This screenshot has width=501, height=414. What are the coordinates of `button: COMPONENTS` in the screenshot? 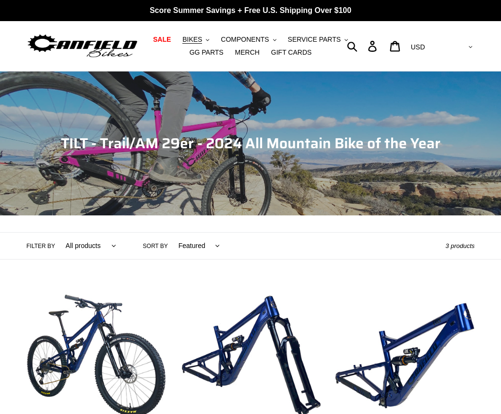 It's located at (248, 39).